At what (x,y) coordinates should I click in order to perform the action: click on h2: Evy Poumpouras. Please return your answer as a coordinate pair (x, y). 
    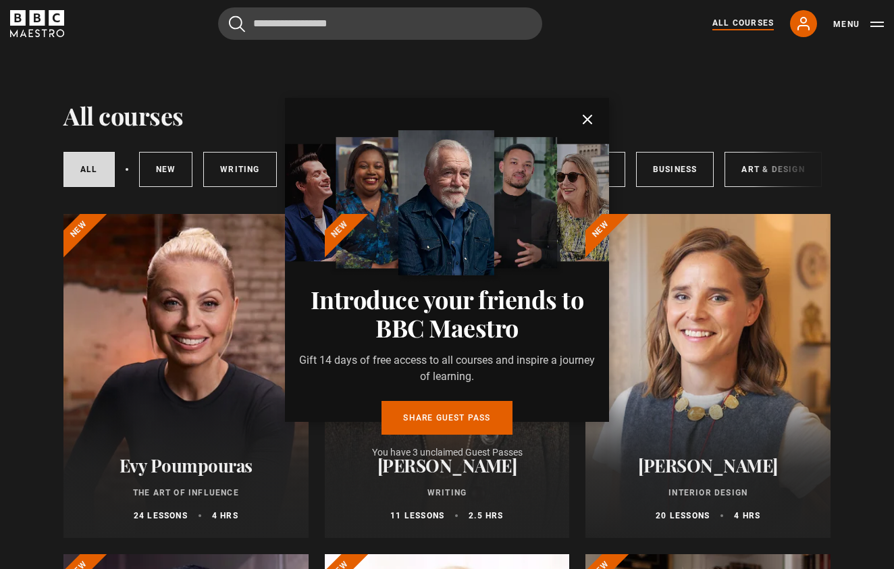
    Looking at the image, I should click on (186, 465).